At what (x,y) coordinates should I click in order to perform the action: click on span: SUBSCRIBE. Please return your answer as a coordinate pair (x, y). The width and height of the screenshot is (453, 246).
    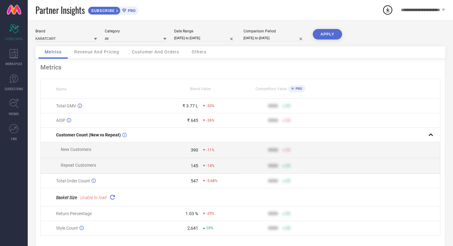
    Looking at the image, I should click on (102, 10).